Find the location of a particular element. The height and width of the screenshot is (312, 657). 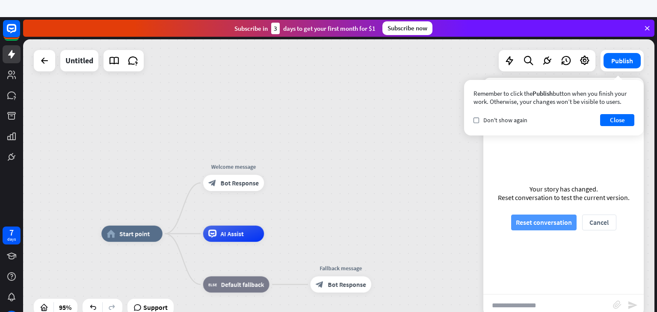

i: block_attachment is located at coordinates (617, 305).